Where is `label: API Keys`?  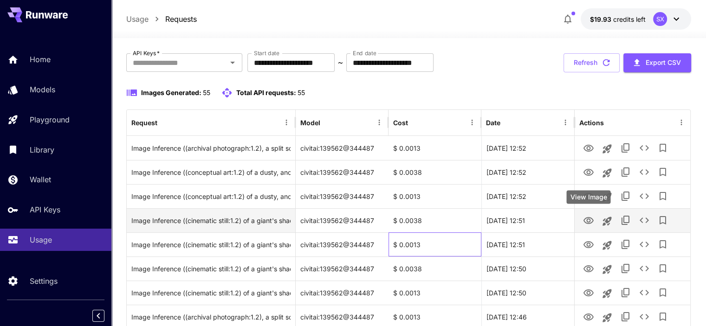
label: API Keys is located at coordinates (146, 53).